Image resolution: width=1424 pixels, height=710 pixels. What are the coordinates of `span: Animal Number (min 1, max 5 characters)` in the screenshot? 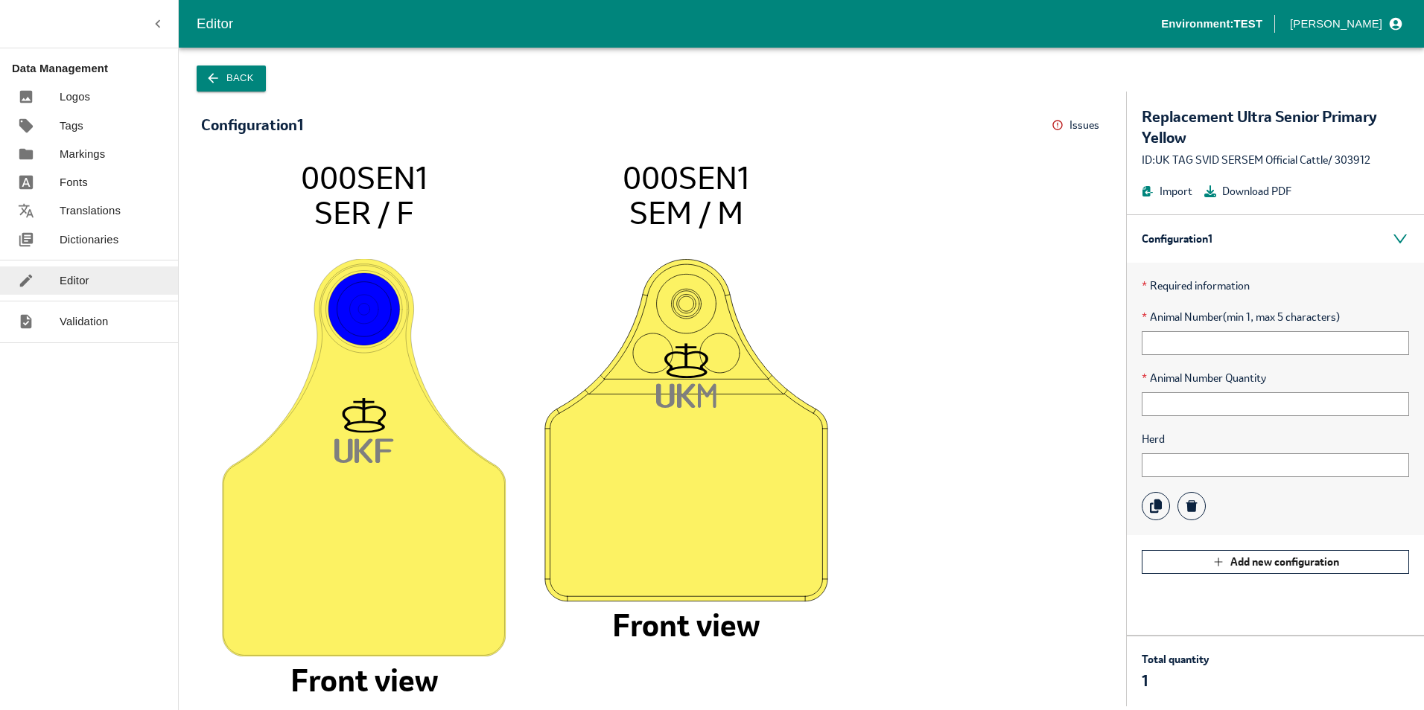 It's located at (1275, 317).